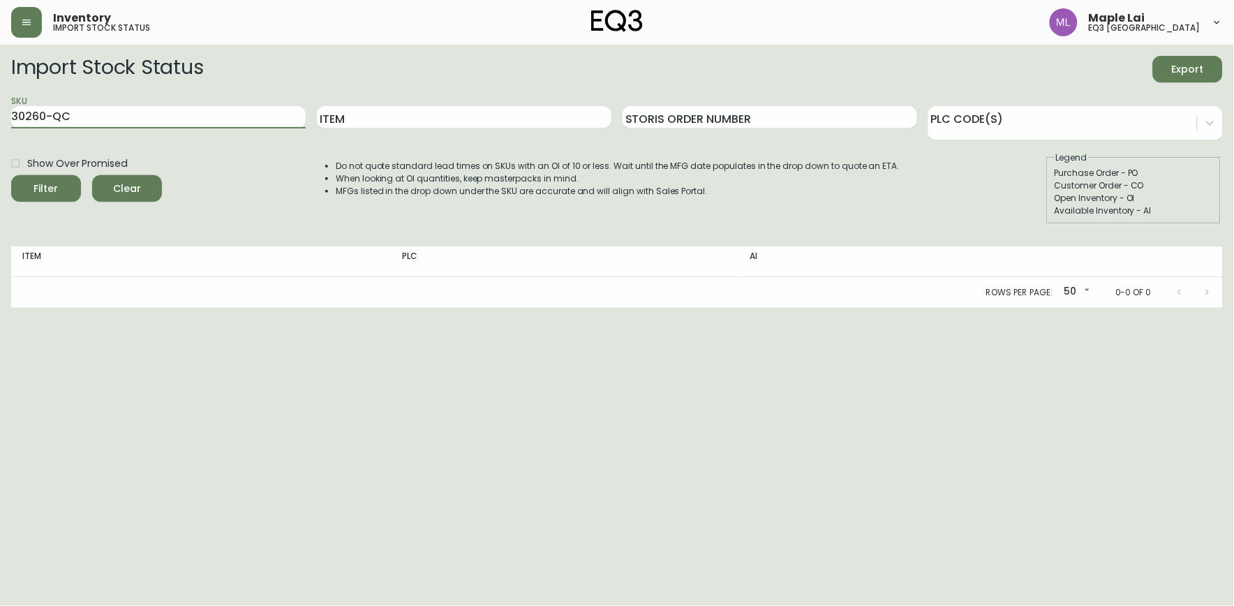 Image resolution: width=1234 pixels, height=606 pixels. Describe the element at coordinates (1188, 69) in the screenshot. I see `button: Export` at that location.